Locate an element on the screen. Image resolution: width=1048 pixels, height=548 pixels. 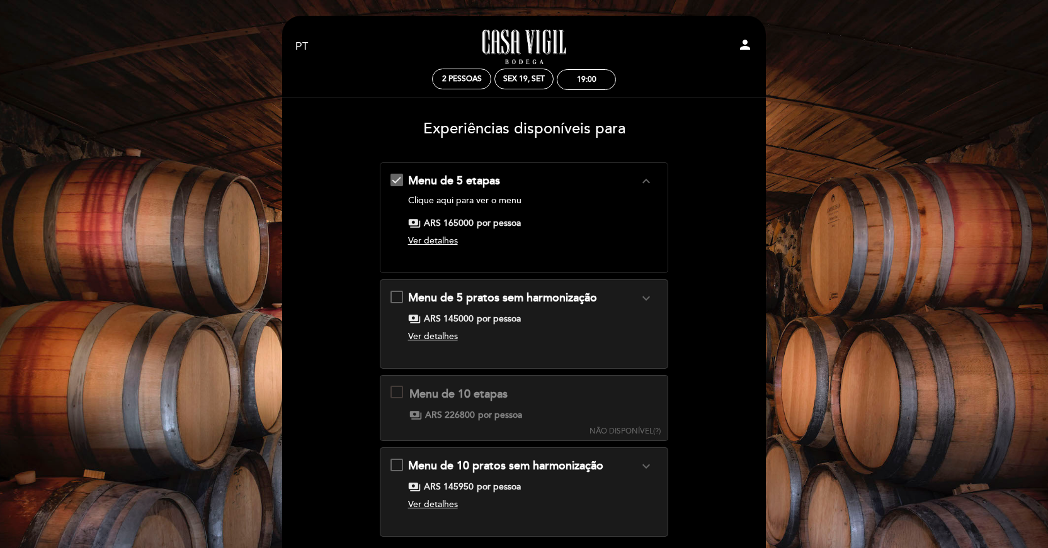
span: ARS 165000 is located at coordinates (448, 224).